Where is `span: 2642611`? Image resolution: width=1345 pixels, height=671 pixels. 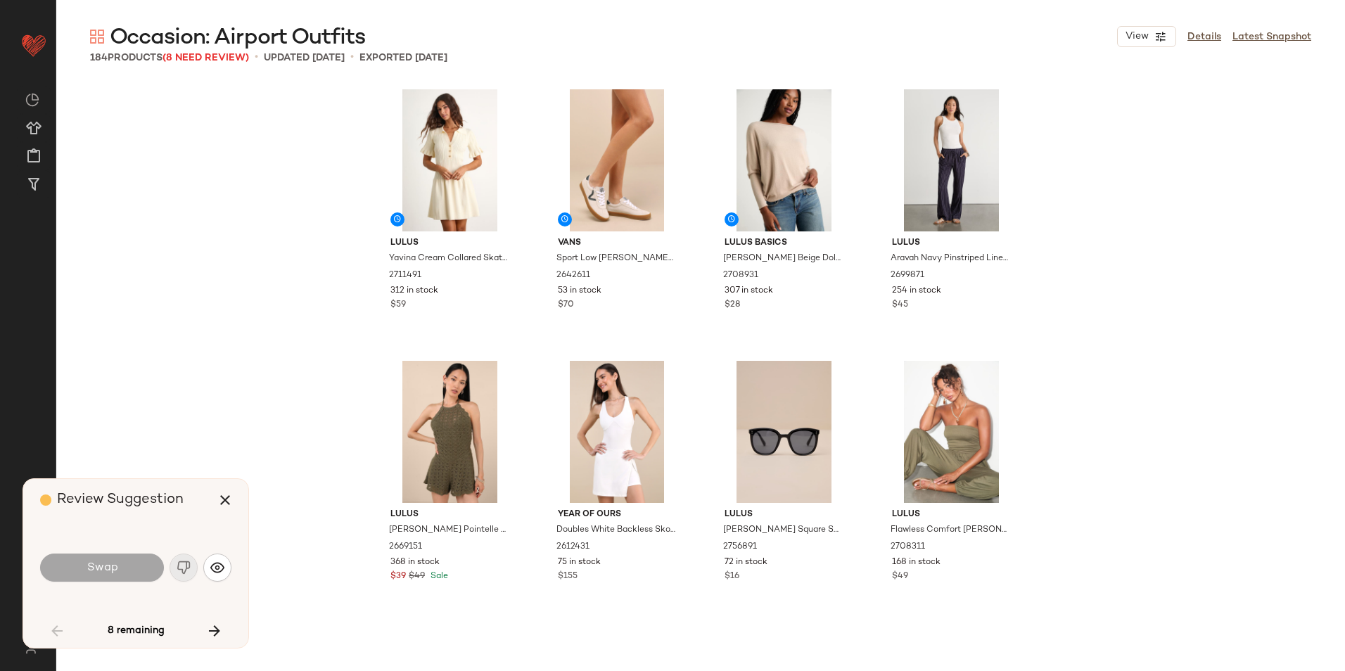
span: 2642611 is located at coordinates (573, 276).